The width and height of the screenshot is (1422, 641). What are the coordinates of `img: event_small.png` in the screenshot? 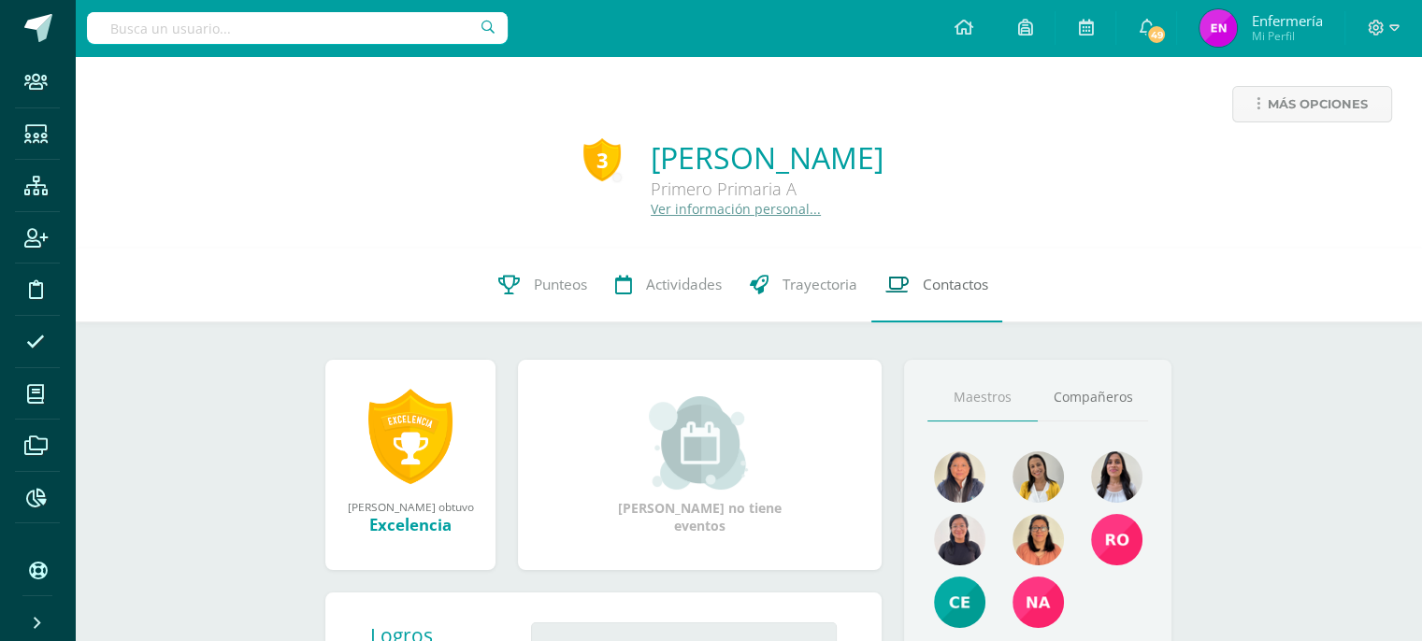 It's located at (699, 443).